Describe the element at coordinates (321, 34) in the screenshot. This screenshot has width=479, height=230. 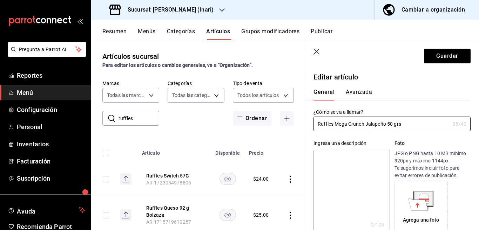
I see `button: Publicar` at that location.